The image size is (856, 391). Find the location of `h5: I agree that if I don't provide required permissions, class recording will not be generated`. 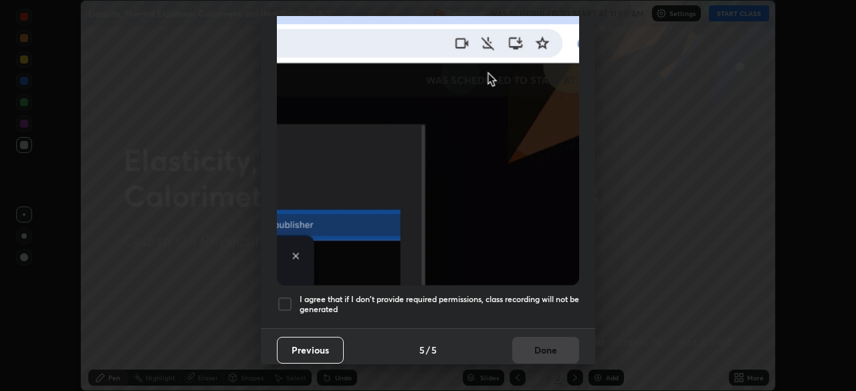

h5: I agree that if I don't provide required permissions, class recording will not be generated is located at coordinates (439, 304).